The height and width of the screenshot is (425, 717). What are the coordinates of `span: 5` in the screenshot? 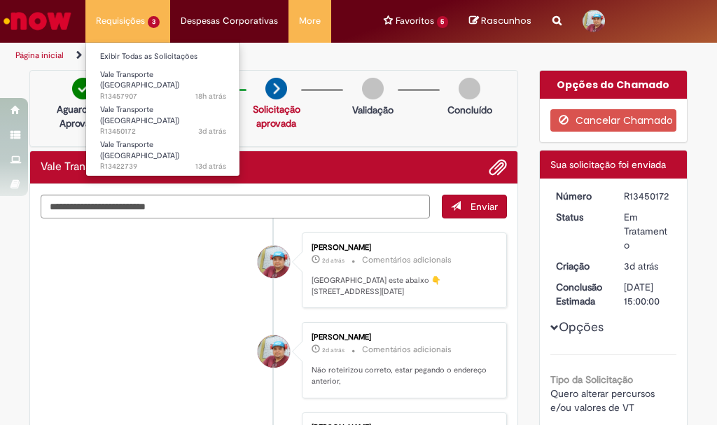 It's located at (443, 22).